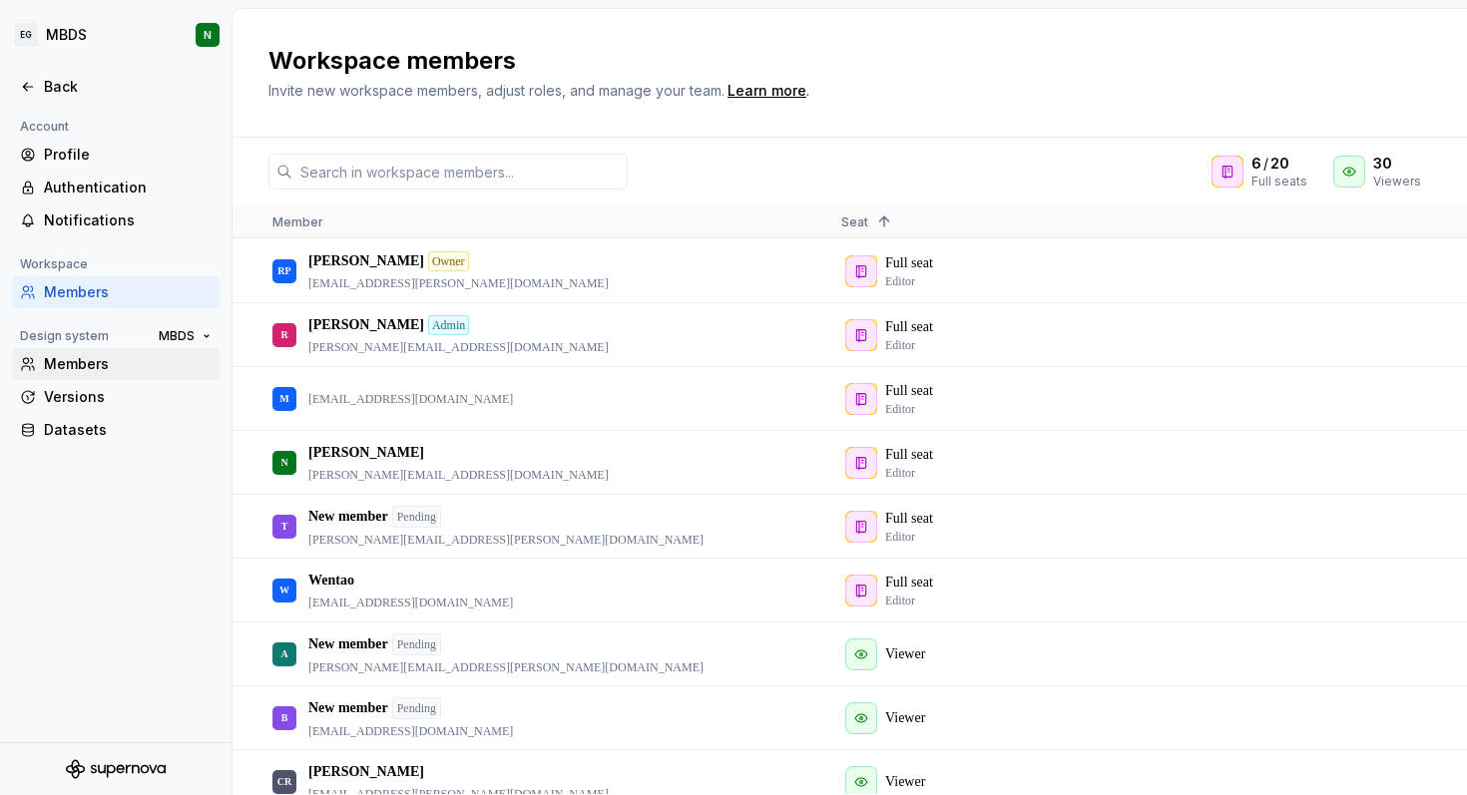 Image resolution: width=1467 pixels, height=795 pixels. Describe the element at coordinates (116, 87) in the screenshot. I see `a: Back` at that location.